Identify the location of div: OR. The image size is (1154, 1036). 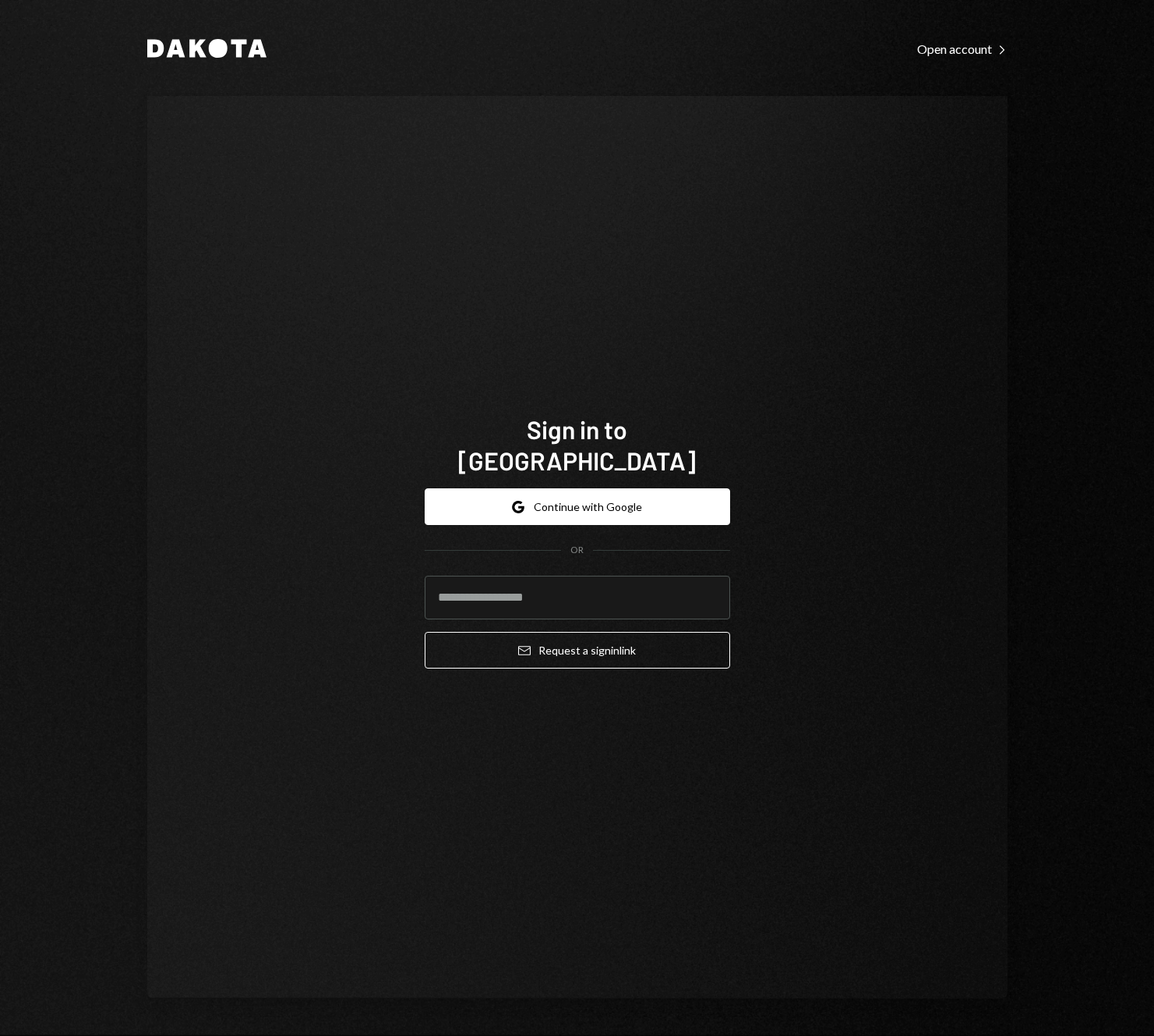
(577, 550).